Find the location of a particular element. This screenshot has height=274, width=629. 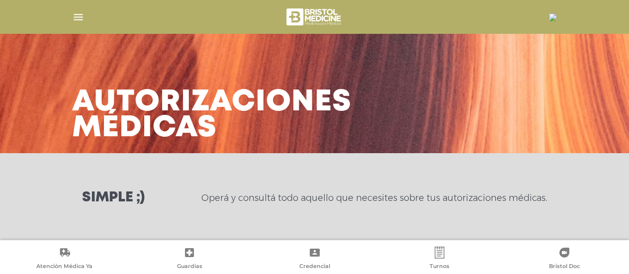

span: Bristol Doc is located at coordinates (564, 267).